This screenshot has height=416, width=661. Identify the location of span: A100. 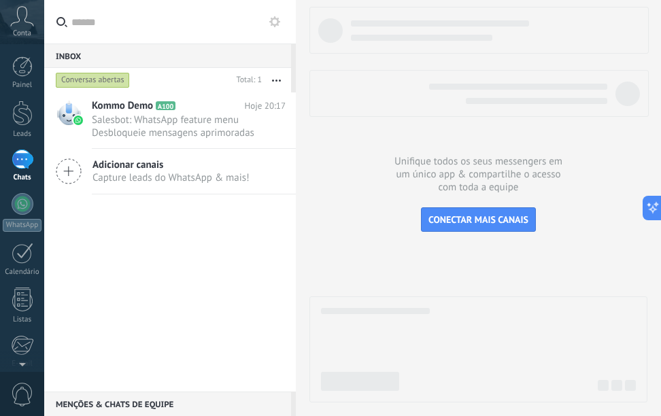
(165, 105).